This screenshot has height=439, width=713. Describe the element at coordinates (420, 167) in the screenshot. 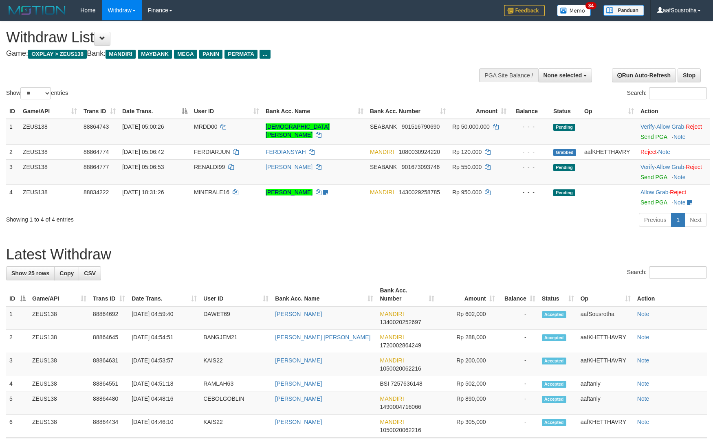

I see `span: Copy 901673093746 to clipboard` at that location.